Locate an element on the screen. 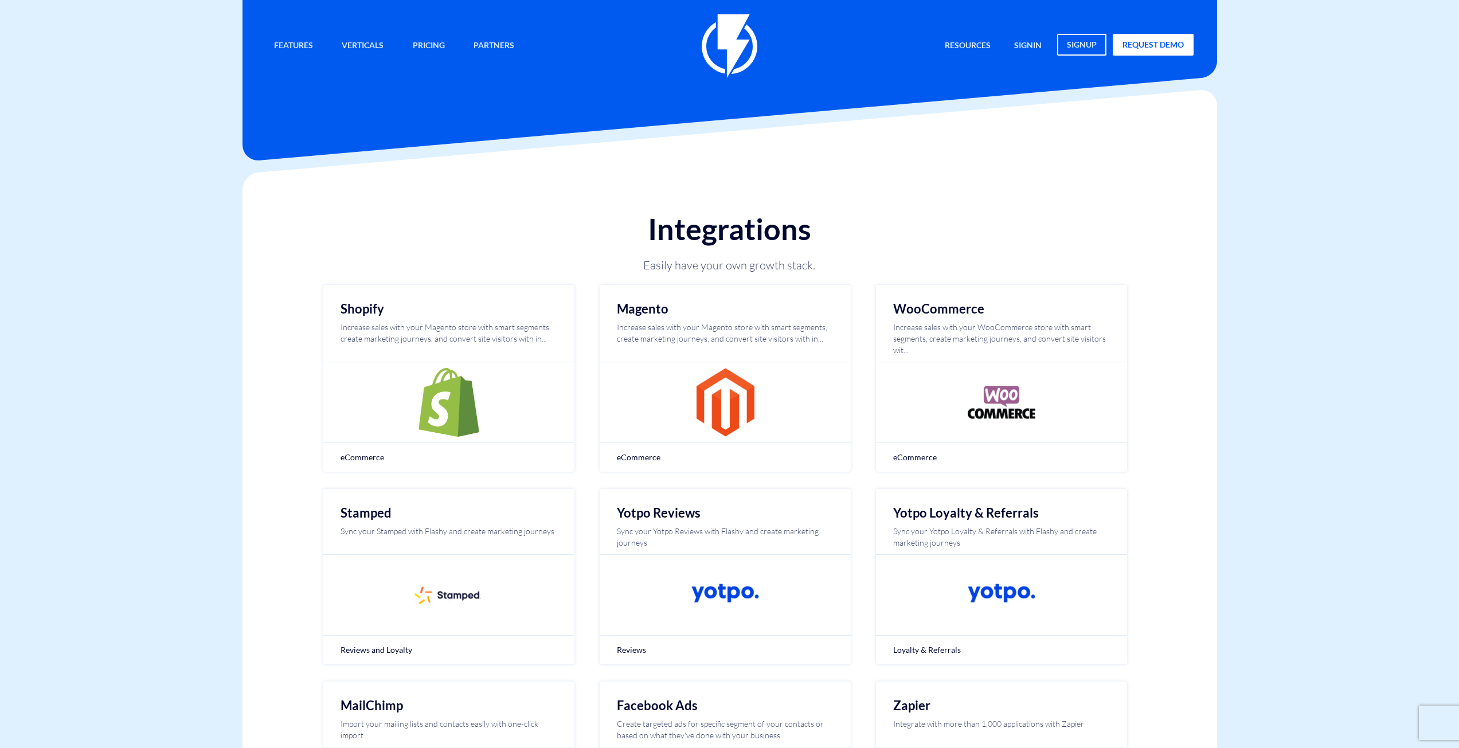 This screenshot has width=1459, height=748. p: Sync your Yotpo Loyalty & Referrals with Flashy and create marketing journeys is located at coordinates (1001, 537).